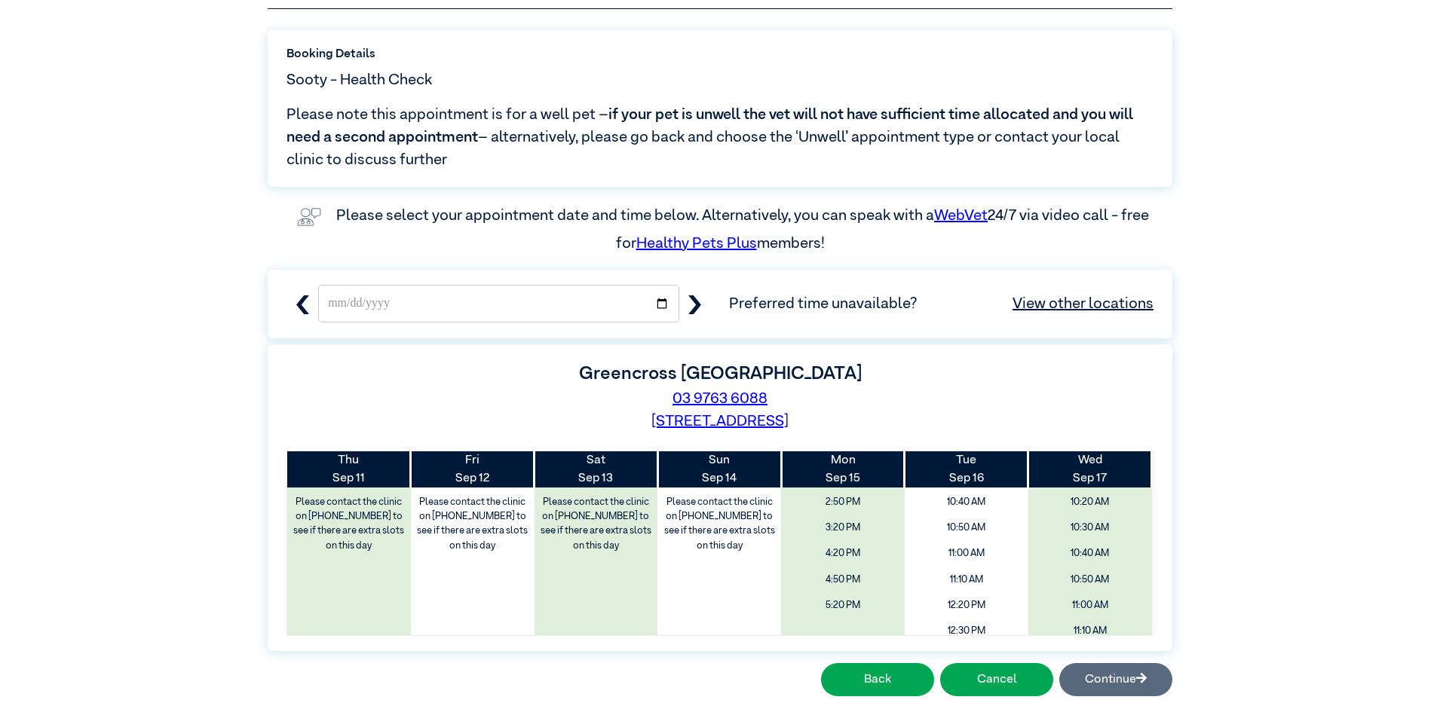 Image resolution: width=1440 pixels, height=712 pixels. Describe the element at coordinates (359, 80) in the screenshot. I see `span: Sooty - Health Check` at that location.